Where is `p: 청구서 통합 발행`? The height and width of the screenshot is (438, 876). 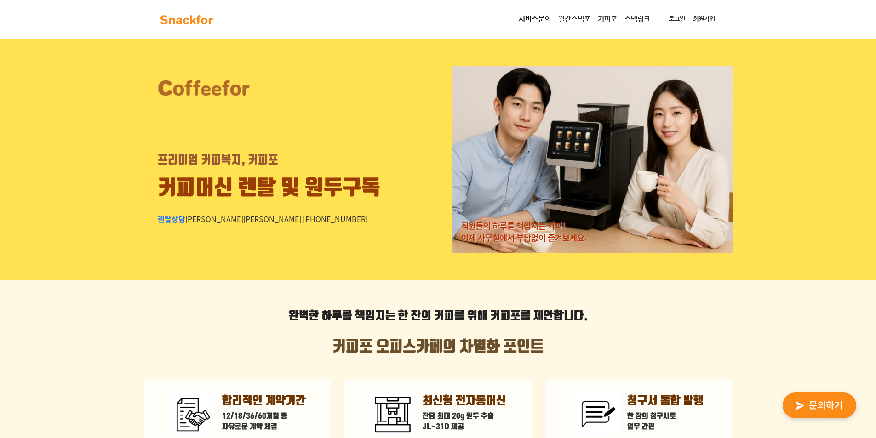
p: 청구서 통합 발행 is located at coordinates (665, 401).